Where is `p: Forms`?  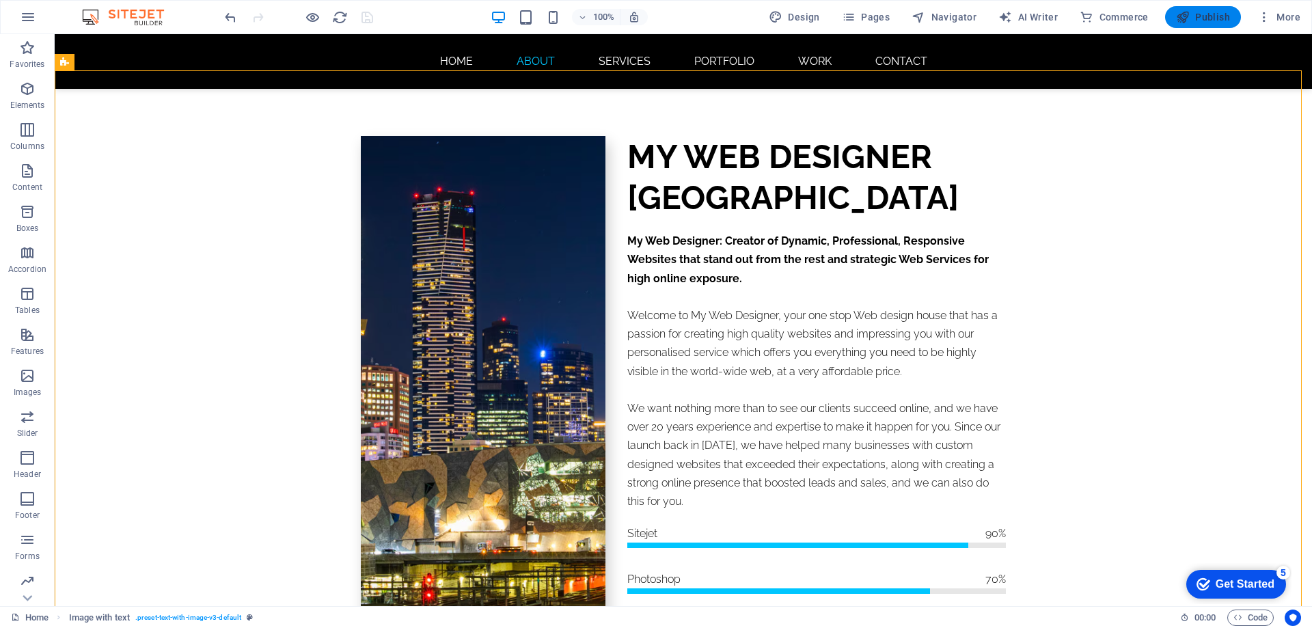
p: Forms is located at coordinates (27, 556).